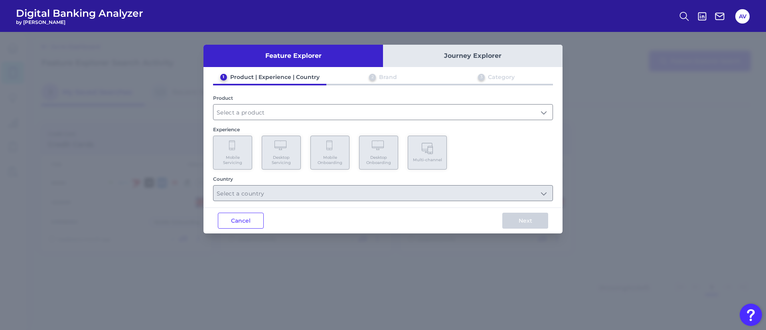 Image resolution: width=766 pixels, height=330 pixels. I want to click on span: Desktop Servicing, so click(281, 160).